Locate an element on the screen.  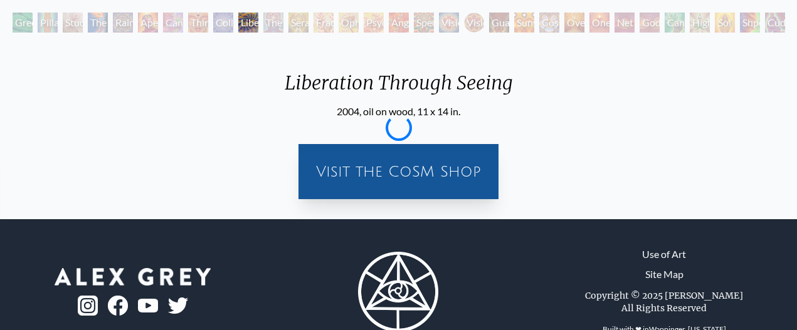
div: Psychomicrograph of a Fractal Paisley Cherub Feather Tip is located at coordinates (374, 23).